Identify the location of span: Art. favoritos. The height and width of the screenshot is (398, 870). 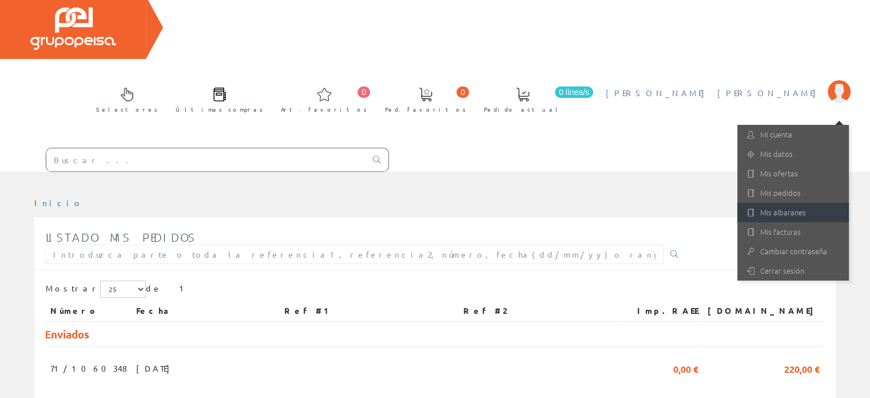
(324, 109).